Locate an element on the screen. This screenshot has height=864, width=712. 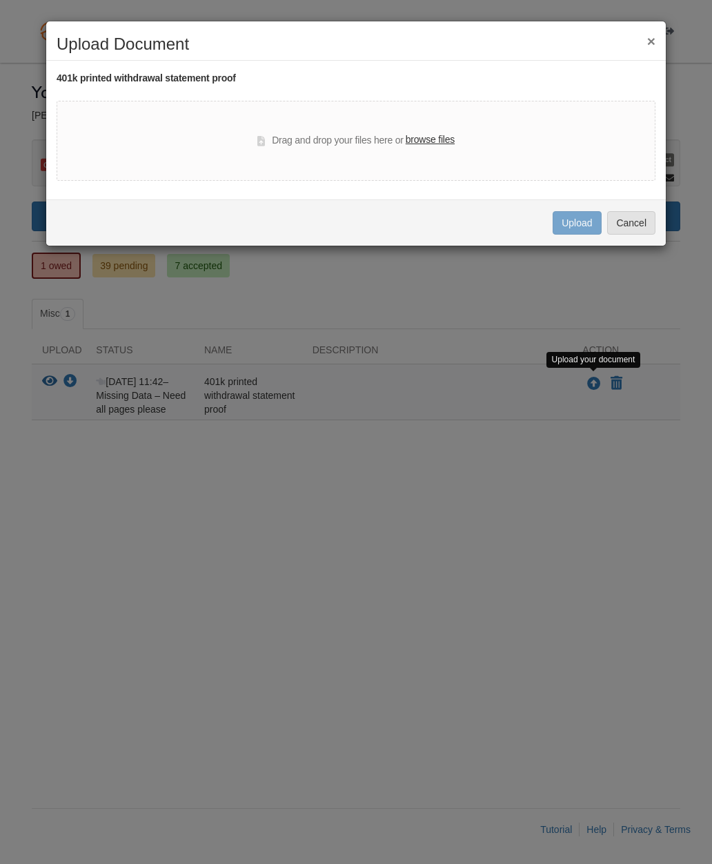
button: Cancel is located at coordinates (632, 223).